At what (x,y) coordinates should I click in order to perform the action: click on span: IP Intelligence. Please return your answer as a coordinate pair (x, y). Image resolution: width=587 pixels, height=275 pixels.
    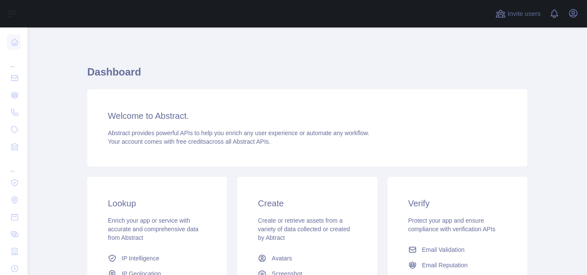
    Looking at the image, I should click on (140, 259).